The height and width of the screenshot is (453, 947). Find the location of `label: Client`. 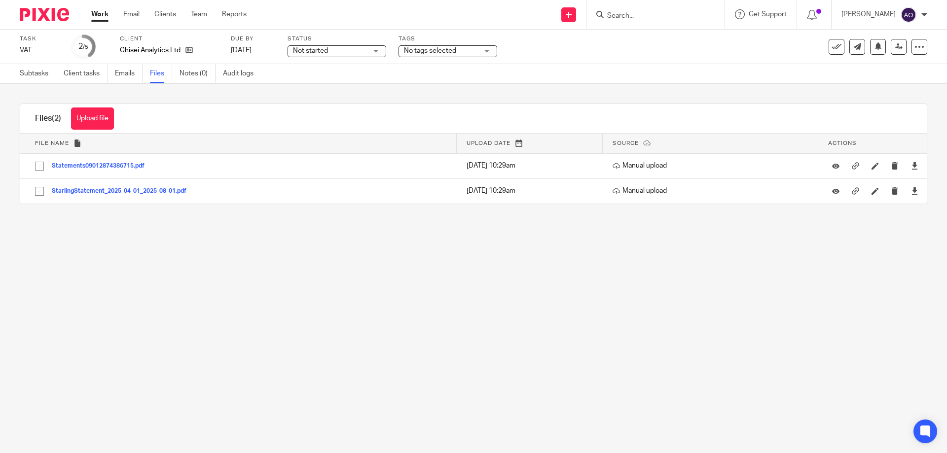

label: Client is located at coordinates (169, 39).